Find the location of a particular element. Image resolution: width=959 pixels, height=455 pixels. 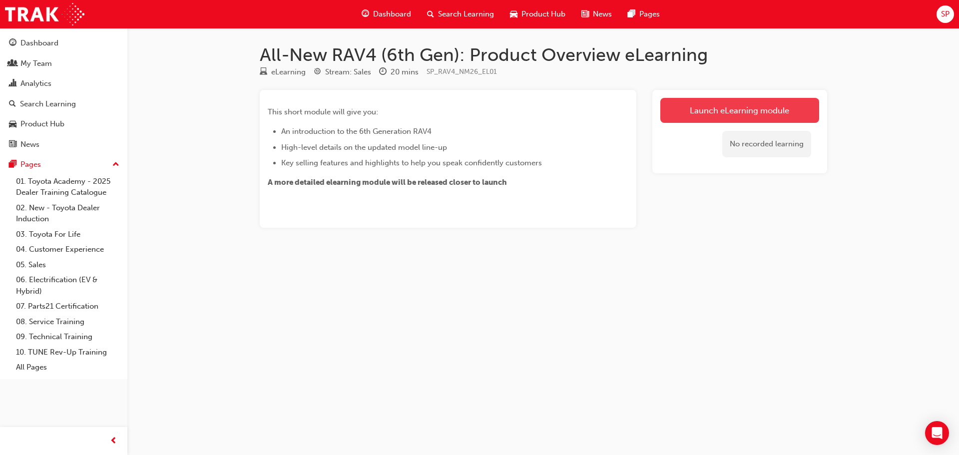

button: DashboardMy TeamAnalyticsSearch LearningProduct HubNews is located at coordinates (63, 93).